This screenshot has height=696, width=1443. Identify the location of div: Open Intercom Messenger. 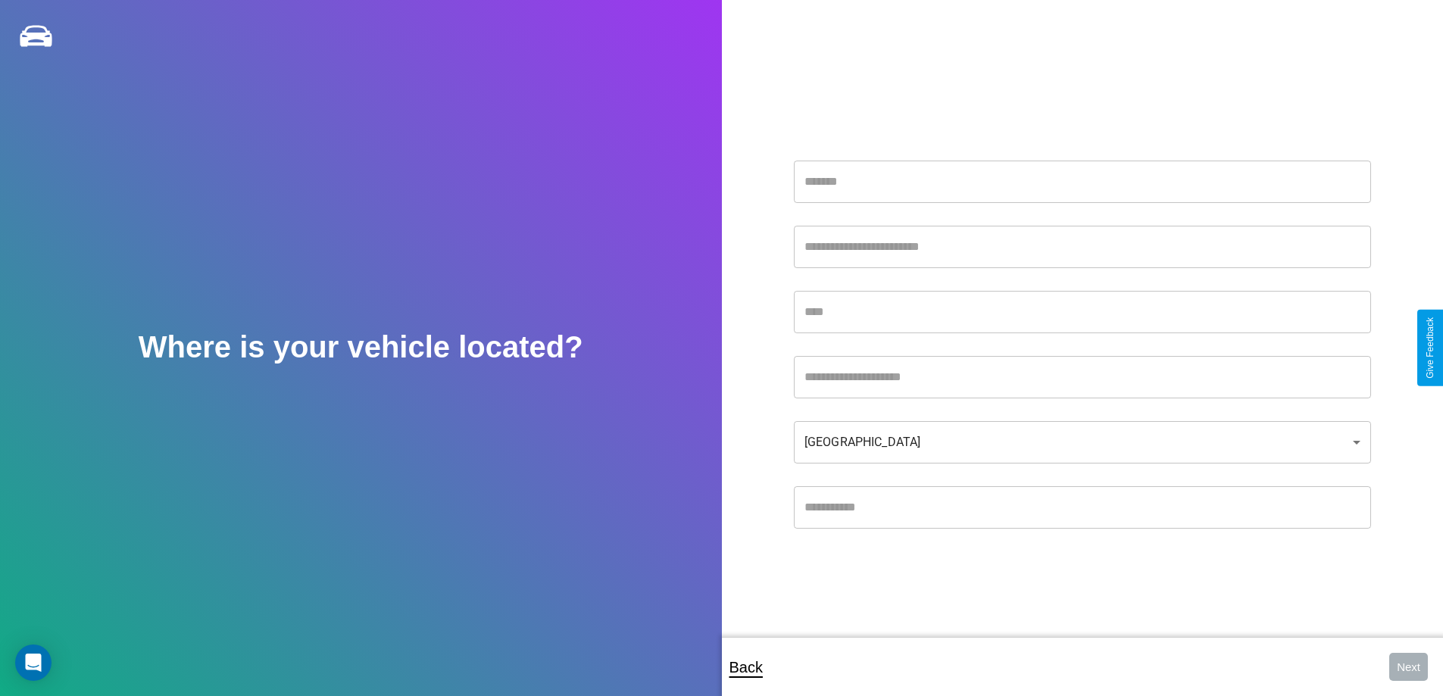
(33, 663).